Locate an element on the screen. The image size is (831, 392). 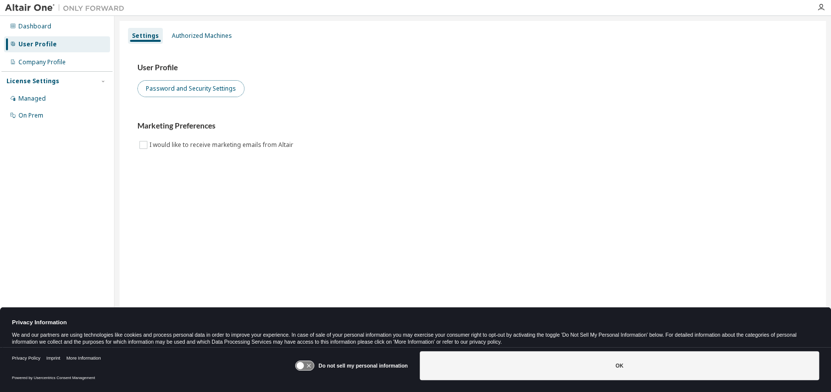
div: Managed is located at coordinates (32, 99).